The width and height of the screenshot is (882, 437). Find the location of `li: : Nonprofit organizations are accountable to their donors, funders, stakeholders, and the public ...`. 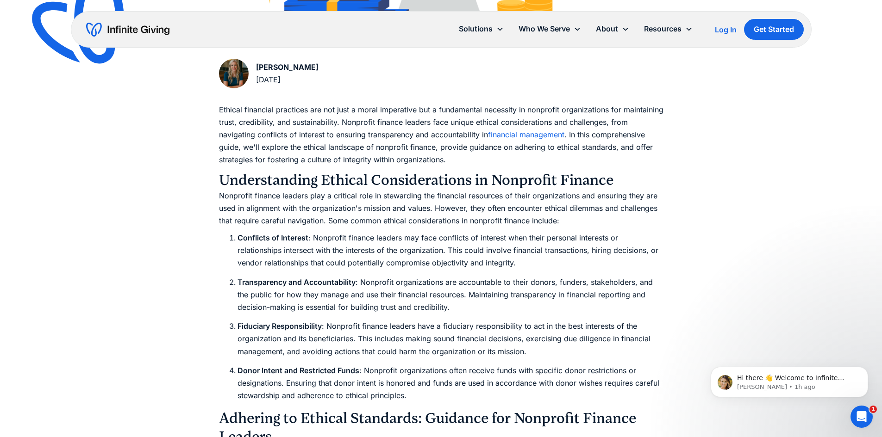

li: : Nonprofit organizations are accountable to their donors, funders, stakeholders, and the public ... is located at coordinates (450, 295).